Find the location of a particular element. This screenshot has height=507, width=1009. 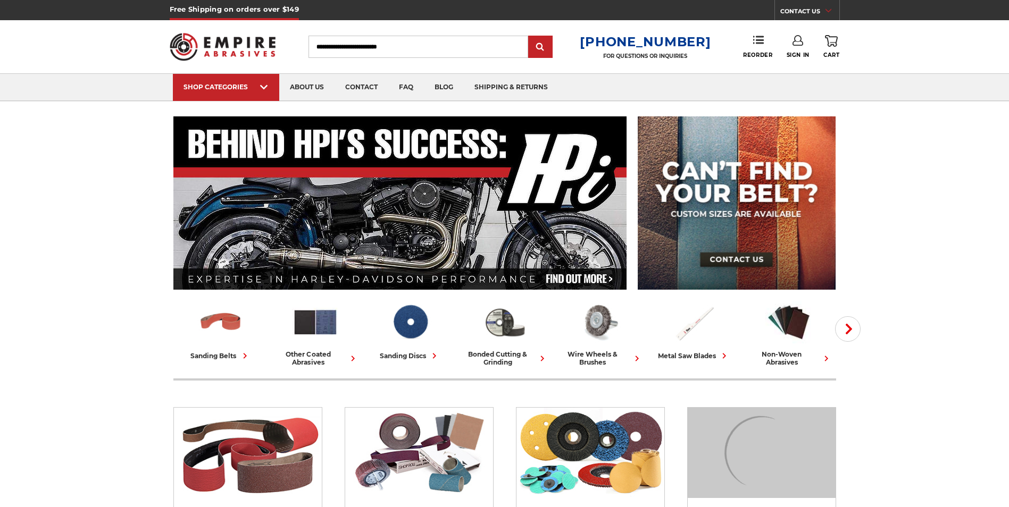

div: wire wheels & brushes is located at coordinates (599, 359).